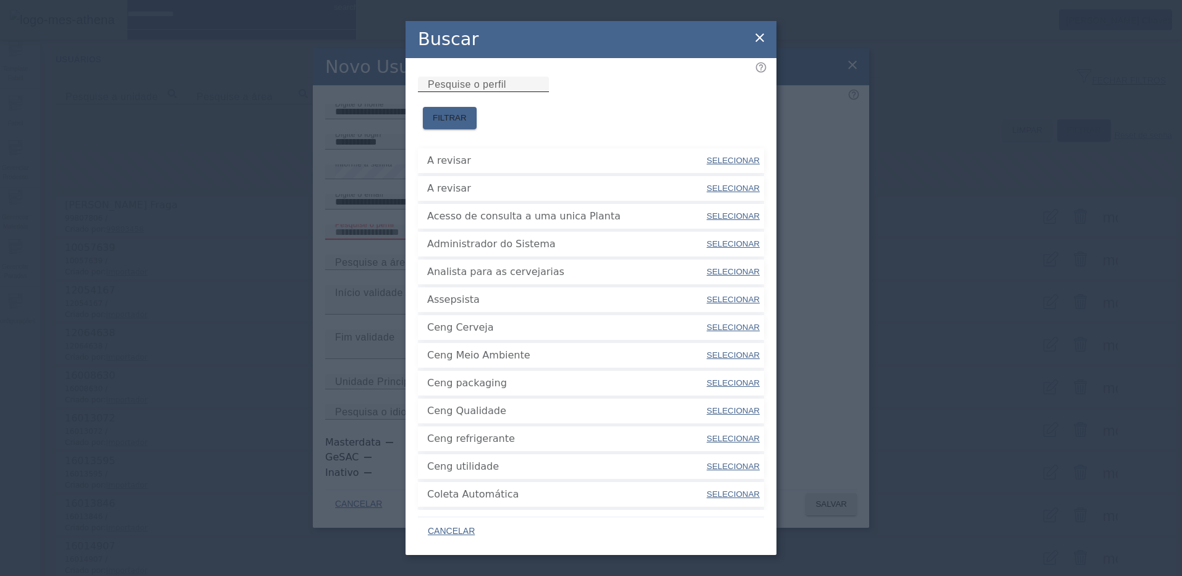  I want to click on span: Assepsista, so click(566, 300).